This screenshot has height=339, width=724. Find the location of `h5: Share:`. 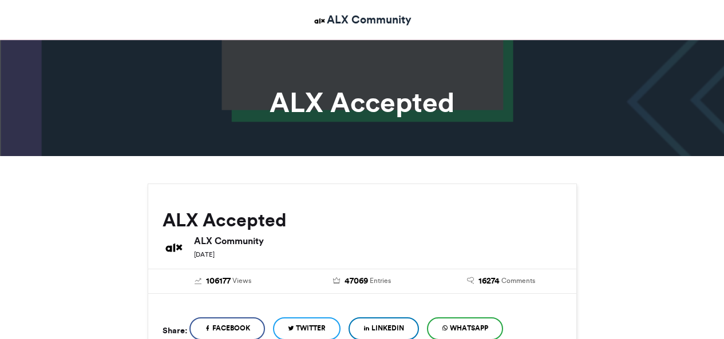

h5: Share: is located at coordinates (174, 331).